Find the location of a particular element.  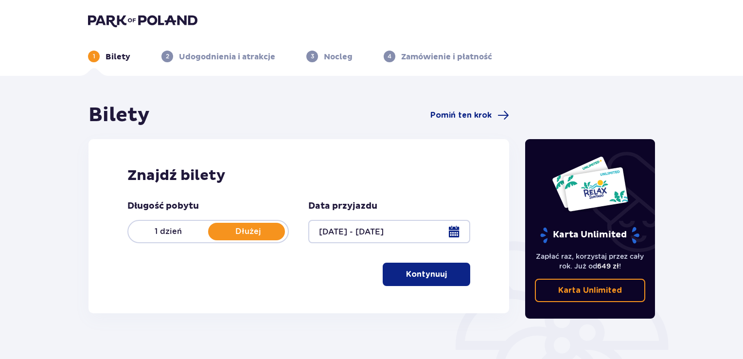

p: 3 is located at coordinates (312, 56).